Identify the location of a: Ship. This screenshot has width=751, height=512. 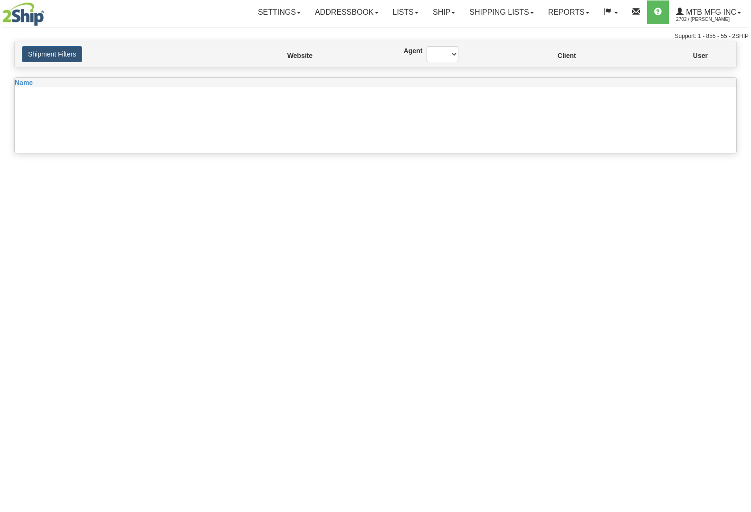
(444, 12).